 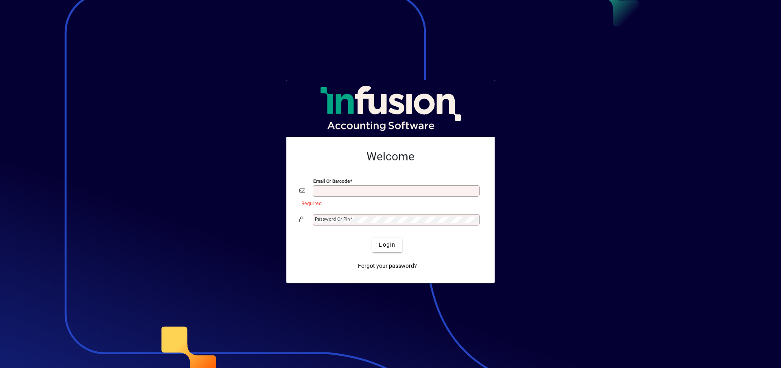 I want to click on h2: Welcome, so click(x=391, y=157).